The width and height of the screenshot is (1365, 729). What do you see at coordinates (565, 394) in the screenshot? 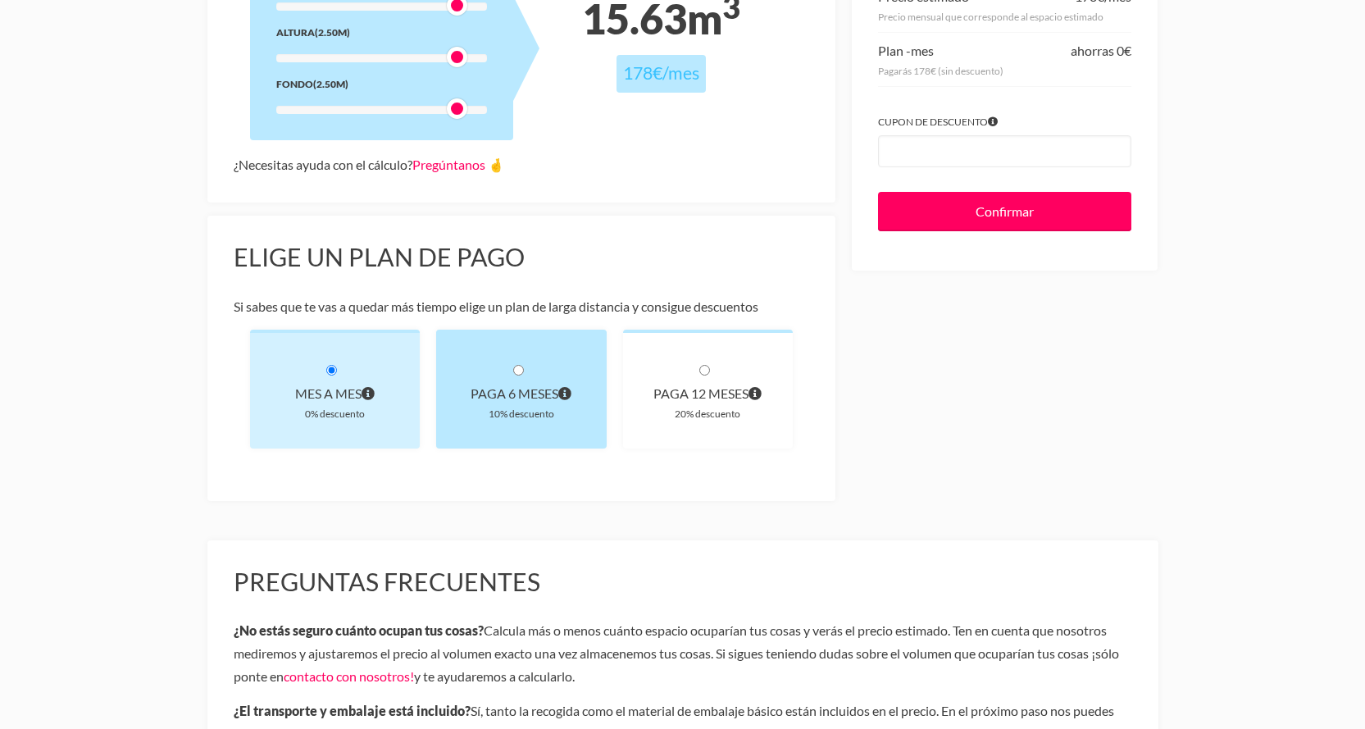
I see `span: Pagas cada 6 meses por el volumen que ocupan tus cosas. El precio incluye el descuento de 10% y e...` at bounding box center [565, 394].